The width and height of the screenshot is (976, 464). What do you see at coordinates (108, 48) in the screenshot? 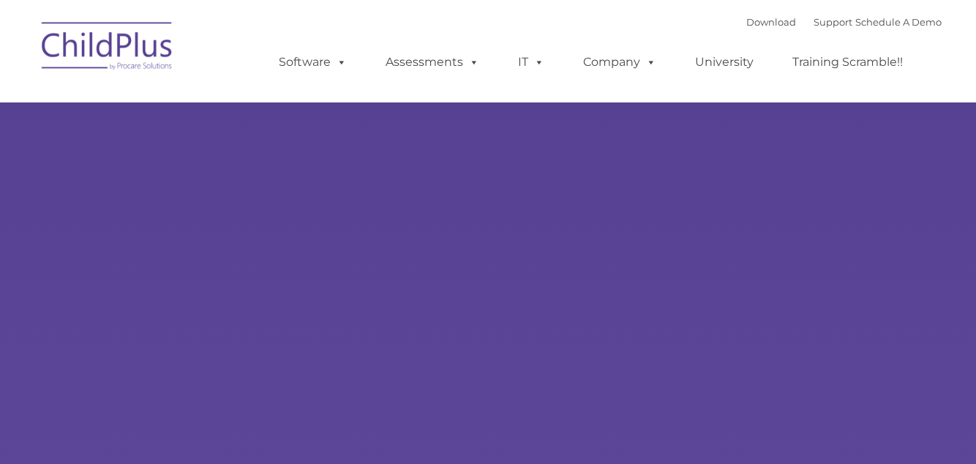
I see `img: ChildPlus by Procare Solutions` at bounding box center [108, 48].